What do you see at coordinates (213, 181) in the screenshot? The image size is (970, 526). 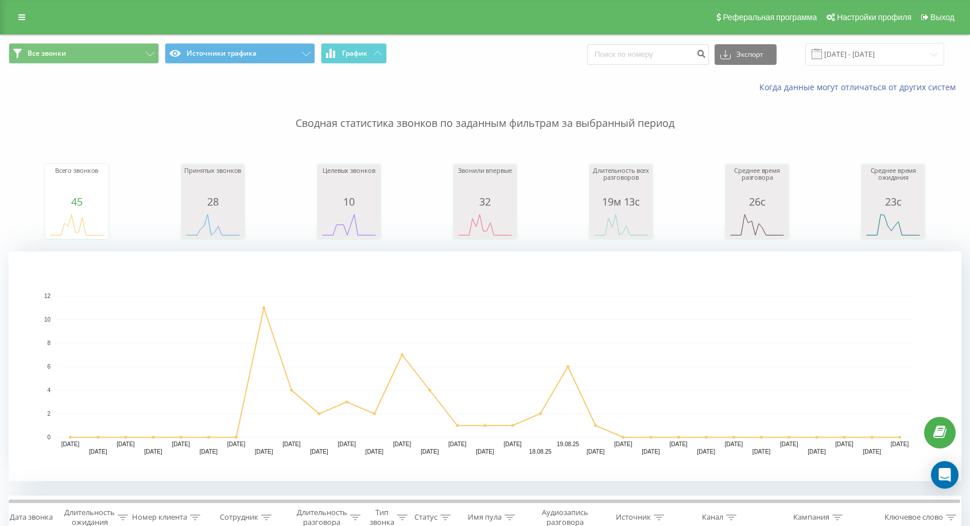 I see `div: Принятых звонков` at bounding box center [213, 181].